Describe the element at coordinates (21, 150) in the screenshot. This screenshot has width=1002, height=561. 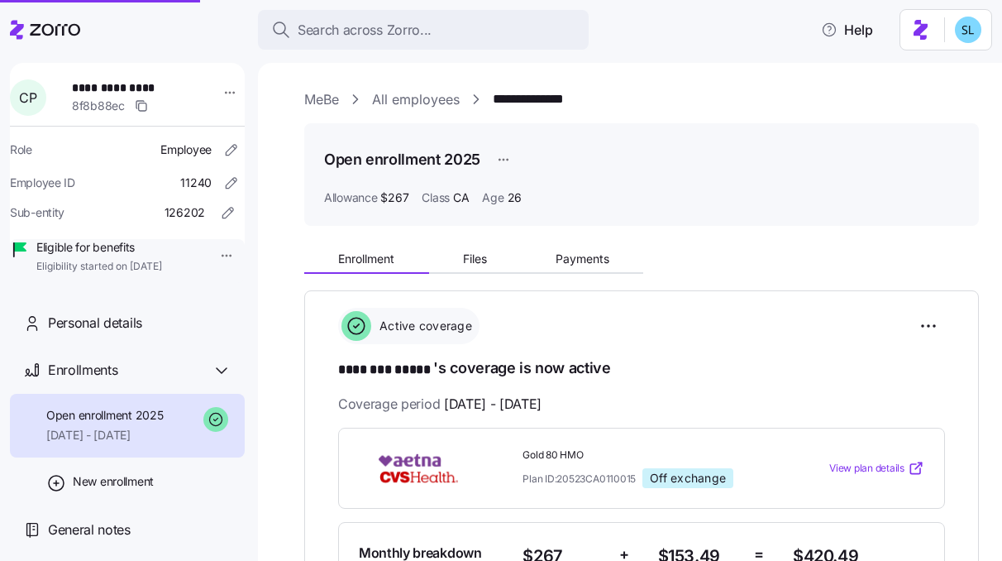
I see `span: Role` at that location.